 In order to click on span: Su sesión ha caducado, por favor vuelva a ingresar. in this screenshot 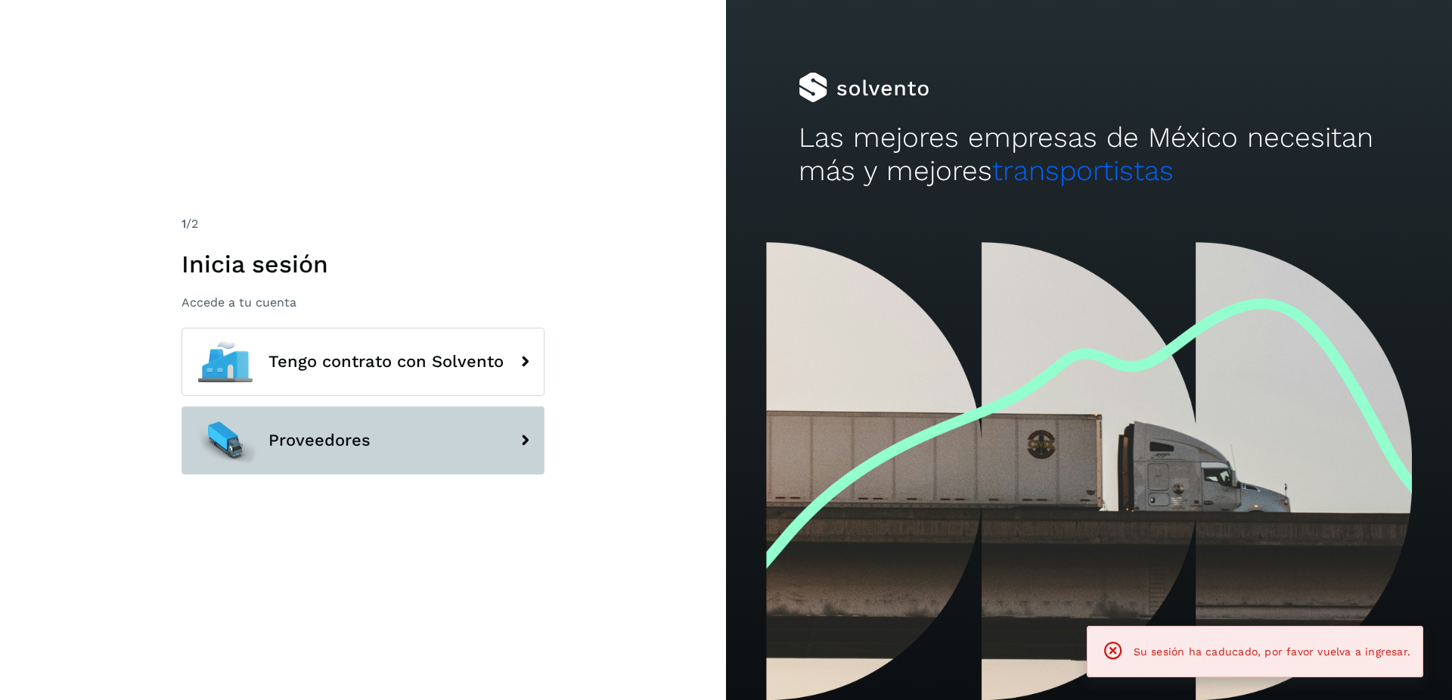, I will do `click(1272, 651)`.